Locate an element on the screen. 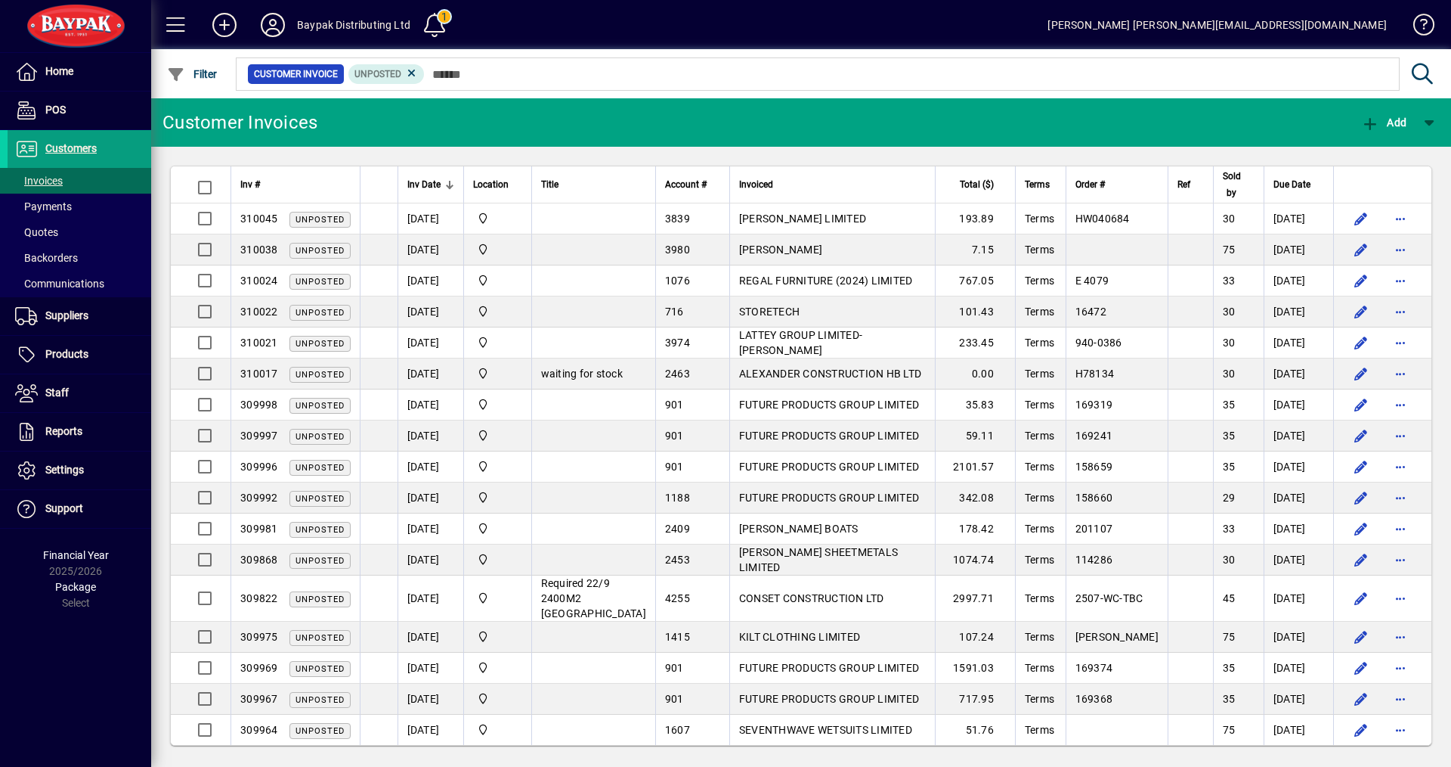  td: 51.76 is located at coordinates (975, 730).